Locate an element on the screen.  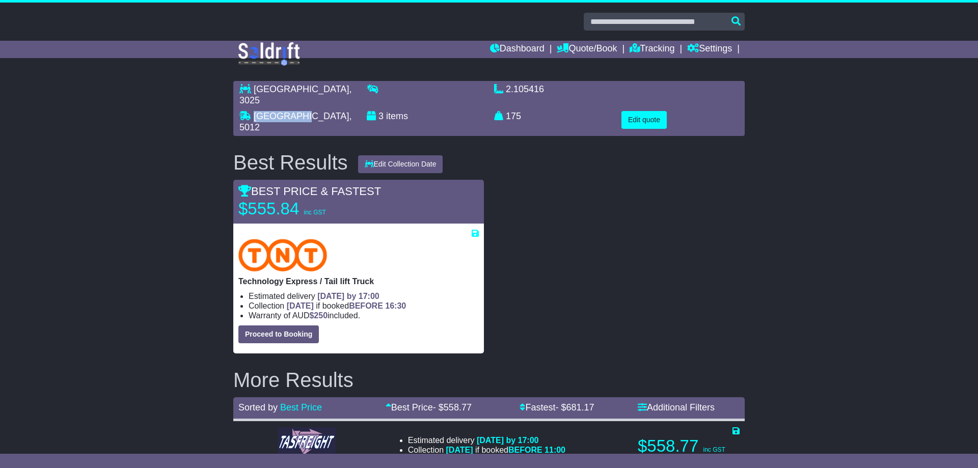
button: Edit Collection Date is located at coordinates (400, 164).